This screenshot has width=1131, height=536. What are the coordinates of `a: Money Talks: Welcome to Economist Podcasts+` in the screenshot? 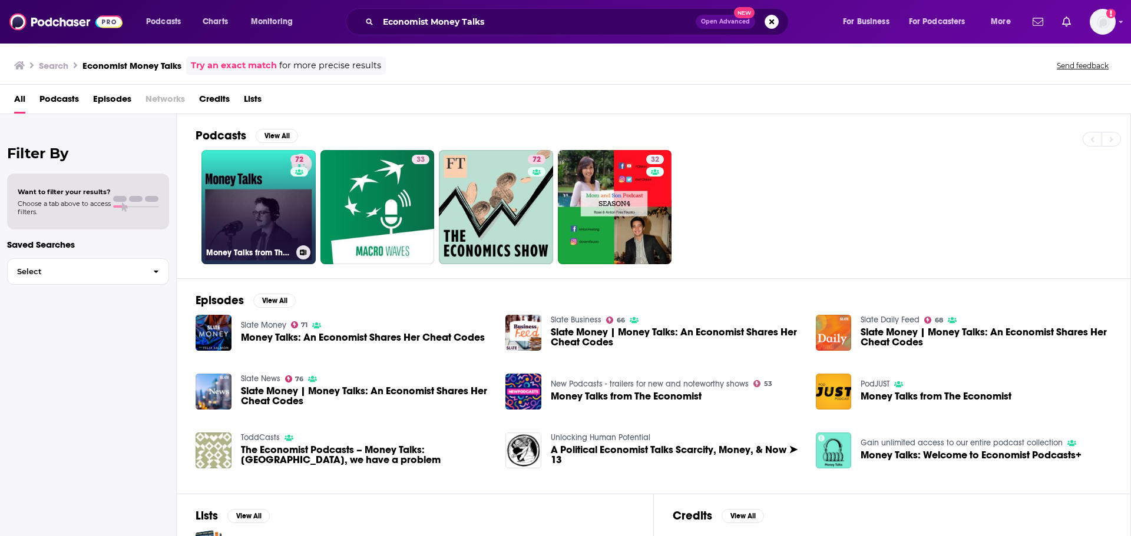 It's located at (970, 455).